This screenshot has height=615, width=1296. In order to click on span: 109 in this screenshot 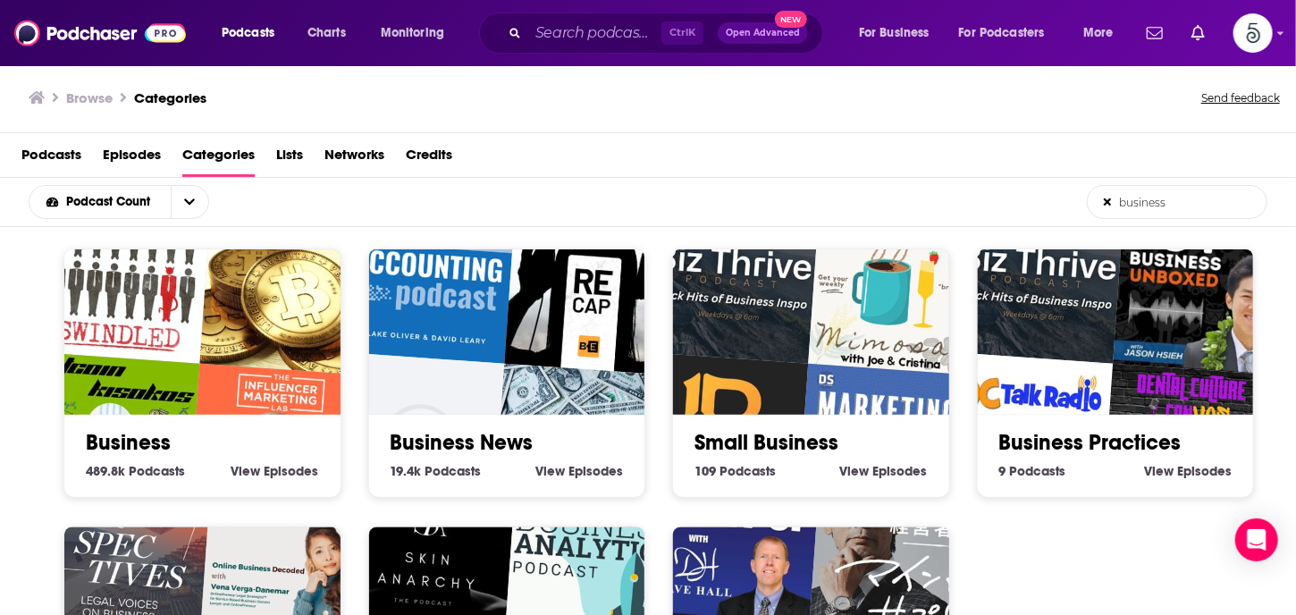, I will do `click(705, 471)`.